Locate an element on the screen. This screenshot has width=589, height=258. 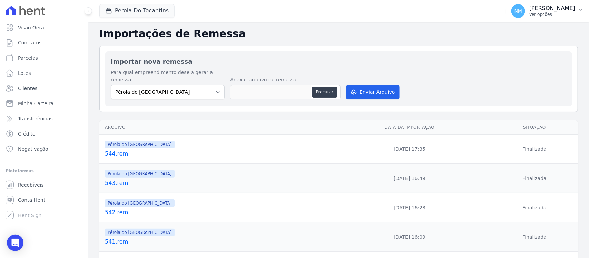
a: Contratos is located at coordinates (44, 43).